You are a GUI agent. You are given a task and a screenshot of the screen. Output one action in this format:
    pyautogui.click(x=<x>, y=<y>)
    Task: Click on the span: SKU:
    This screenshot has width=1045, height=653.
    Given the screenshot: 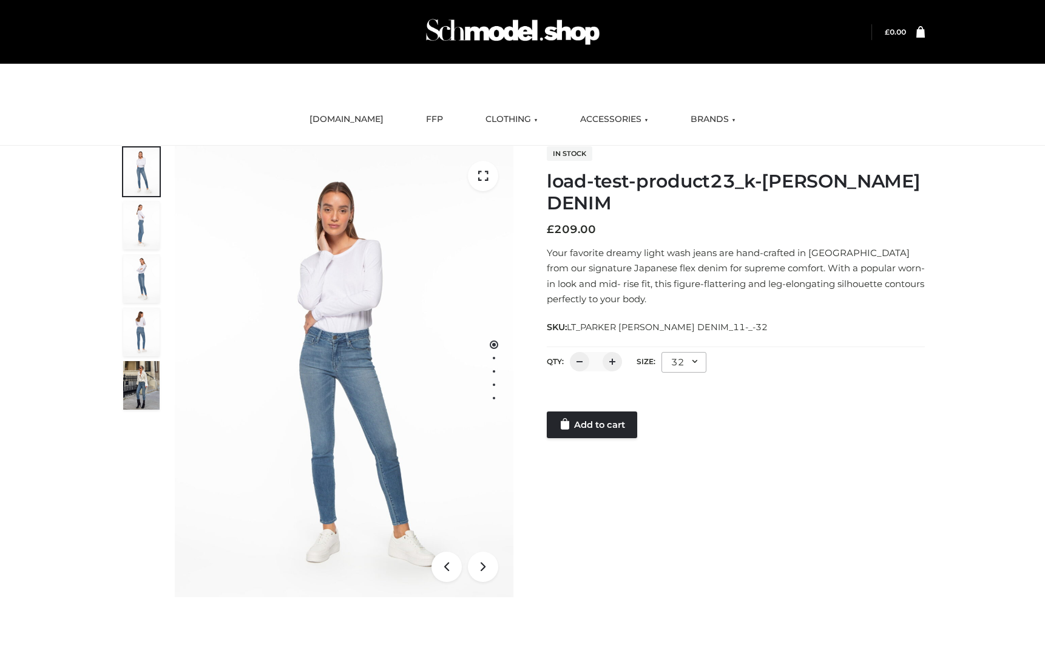 What is the action you would take?
    pyautogui.click(x=658, y=327)
    